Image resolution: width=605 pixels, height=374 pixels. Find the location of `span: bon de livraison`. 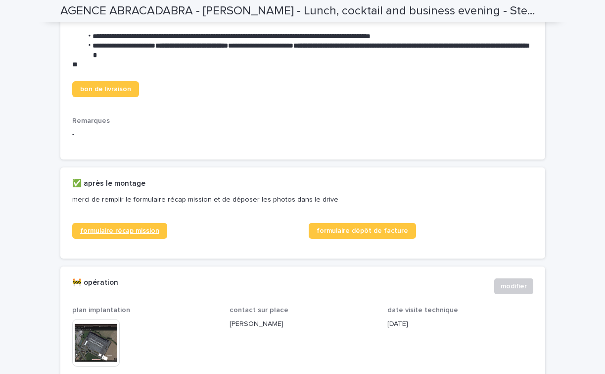

span: bon de livraison is located at coordinates (105, 89).